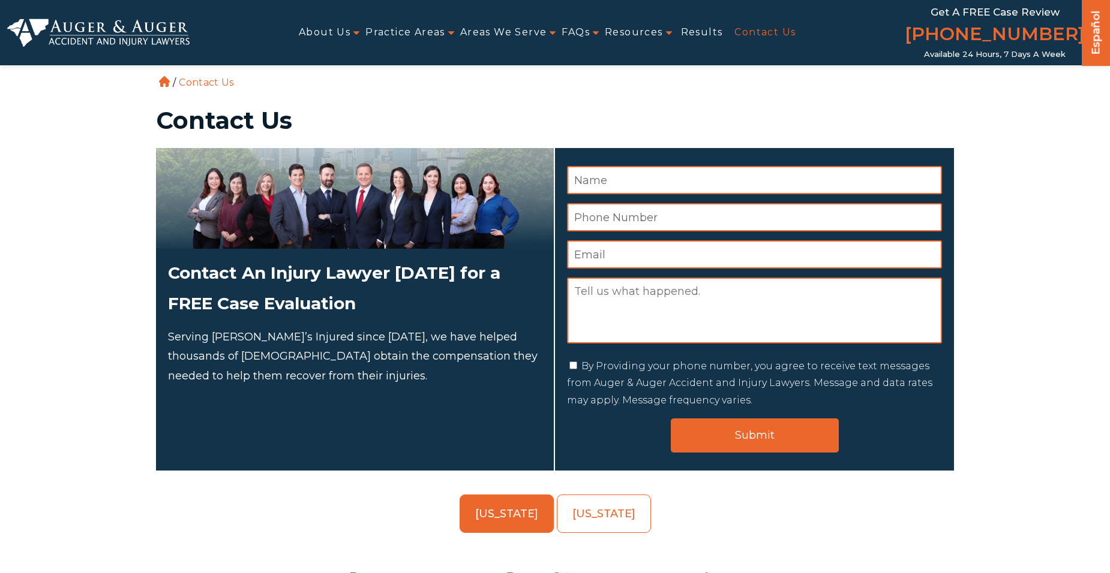 The width and height of the screenshot is (1110, 573). I want to click on a: Results, so click(702, 32).